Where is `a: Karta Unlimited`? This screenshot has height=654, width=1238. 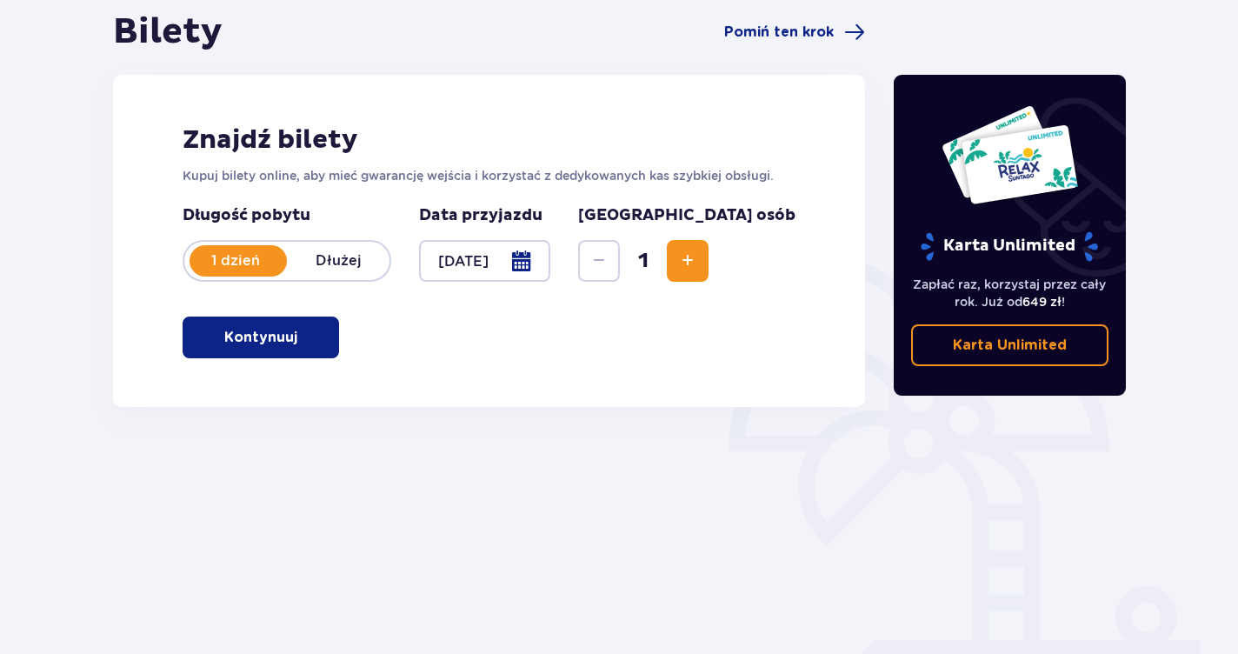 a: Karta Unlimited is located at coordinates (1011, 345).